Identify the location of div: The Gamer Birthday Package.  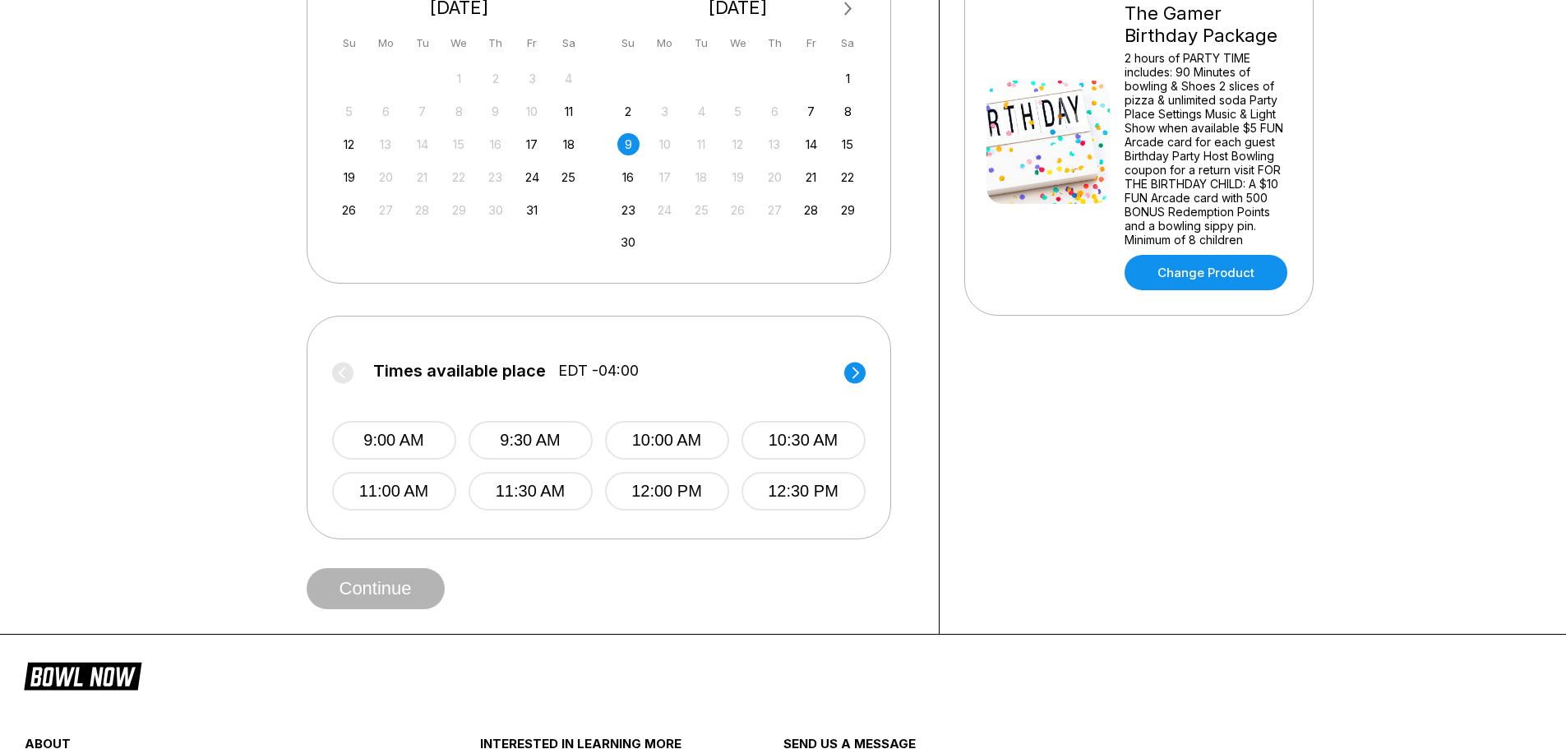
(1208, 25).